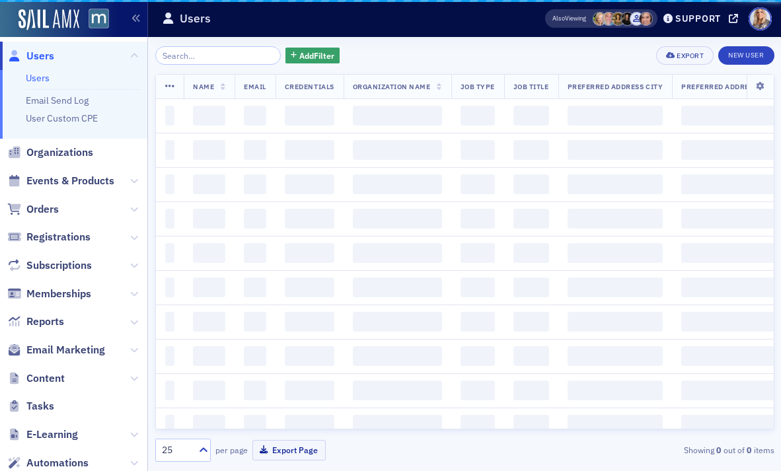 The width and height of the screenshot is (781, 471). I want to click on h1: Users, so click(195, 18).